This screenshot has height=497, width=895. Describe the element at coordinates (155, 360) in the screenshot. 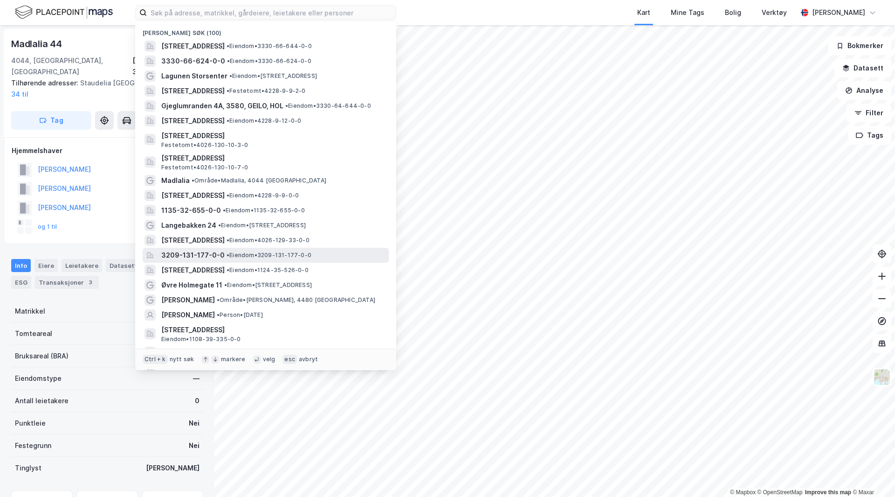

I see `div: Ctrl + k` at that location.